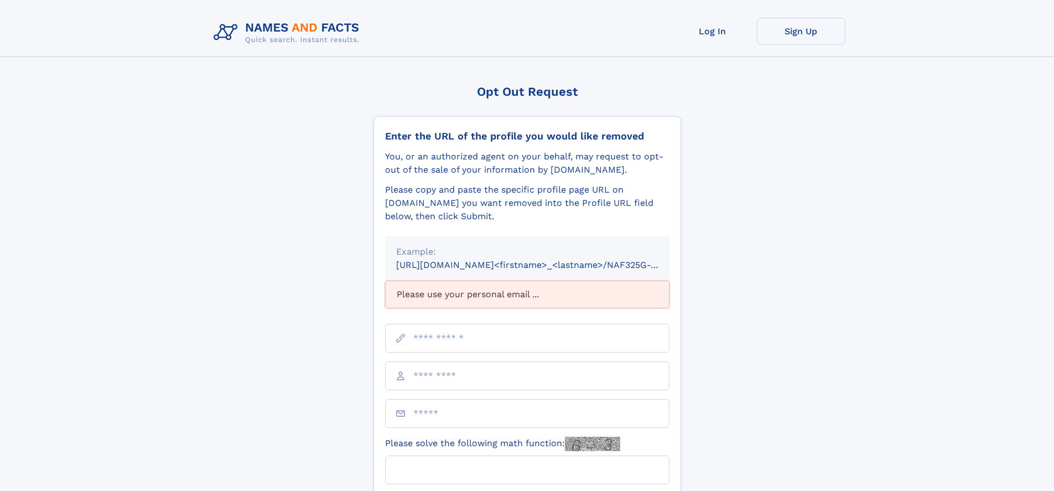 This screenshot has width=1054, height=491. I want to click on img: Logo Names and Facts, so click(289, 33).